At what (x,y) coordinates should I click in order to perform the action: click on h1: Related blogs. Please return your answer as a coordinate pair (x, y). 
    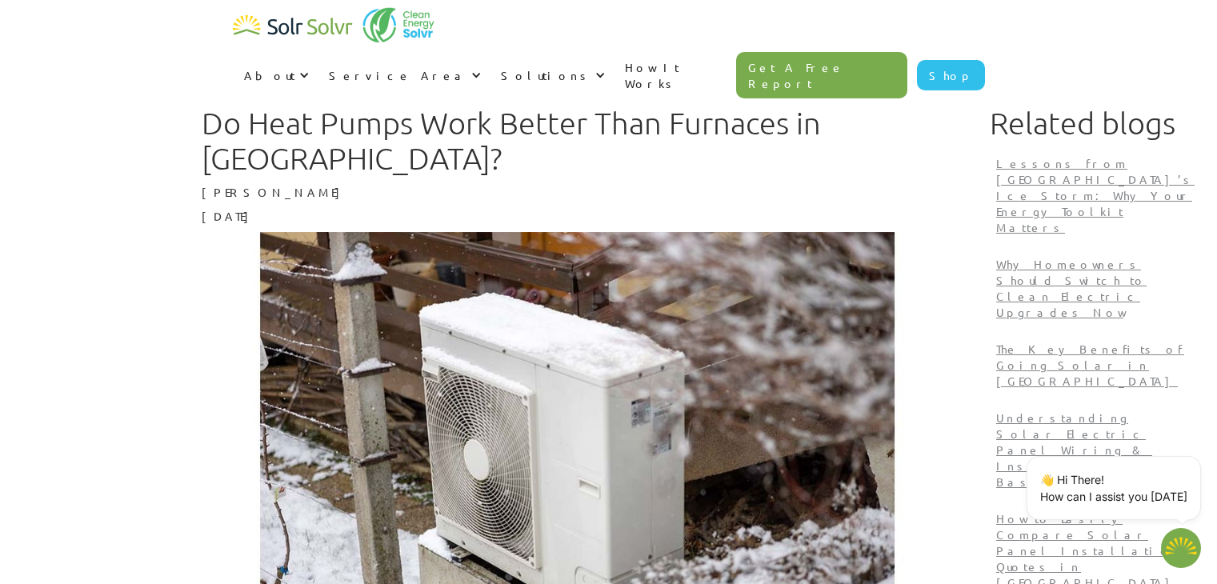
    Looking at the image, I should click on (1095, 123).